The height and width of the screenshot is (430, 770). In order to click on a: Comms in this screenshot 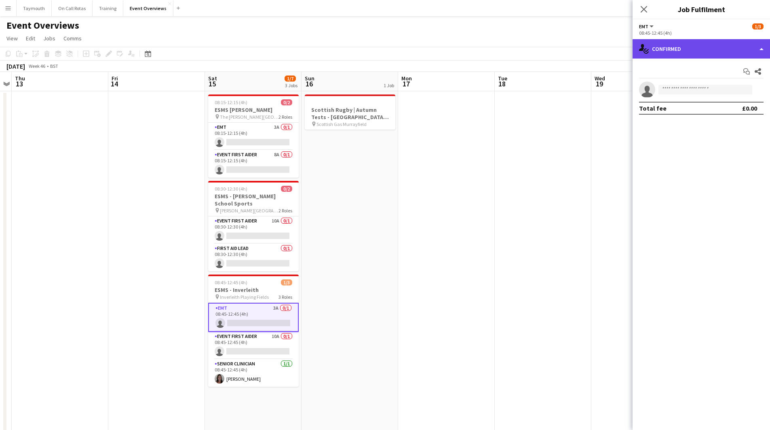, I will do `click(72, 38)`.